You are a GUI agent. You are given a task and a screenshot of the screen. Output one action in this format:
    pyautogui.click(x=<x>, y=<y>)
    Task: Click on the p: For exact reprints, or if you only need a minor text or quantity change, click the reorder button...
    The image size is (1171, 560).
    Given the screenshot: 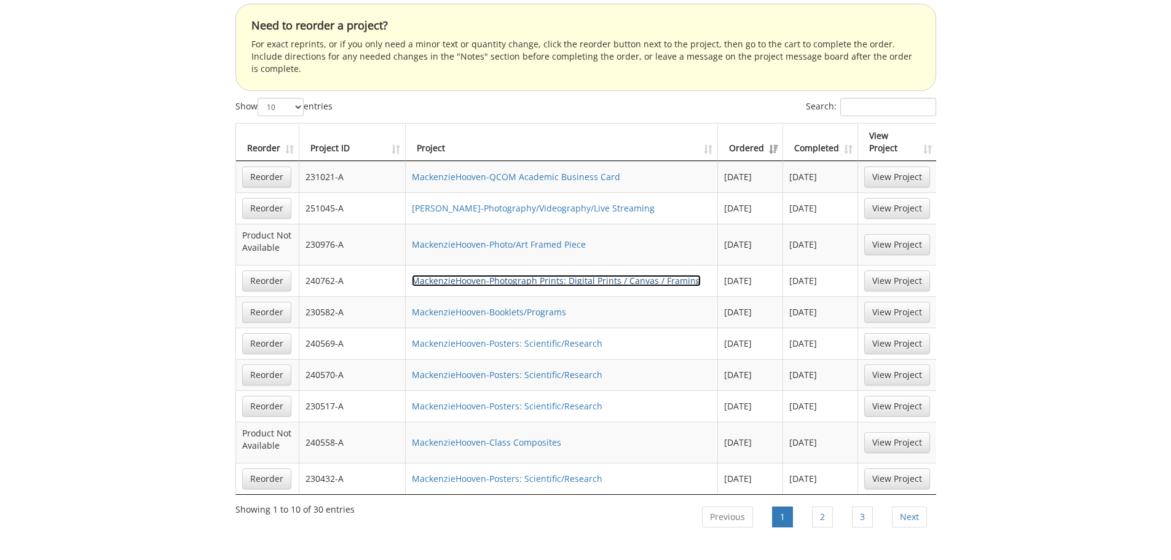 What is the action you would take?
    pyautogui.click(x=586, y=57)
    